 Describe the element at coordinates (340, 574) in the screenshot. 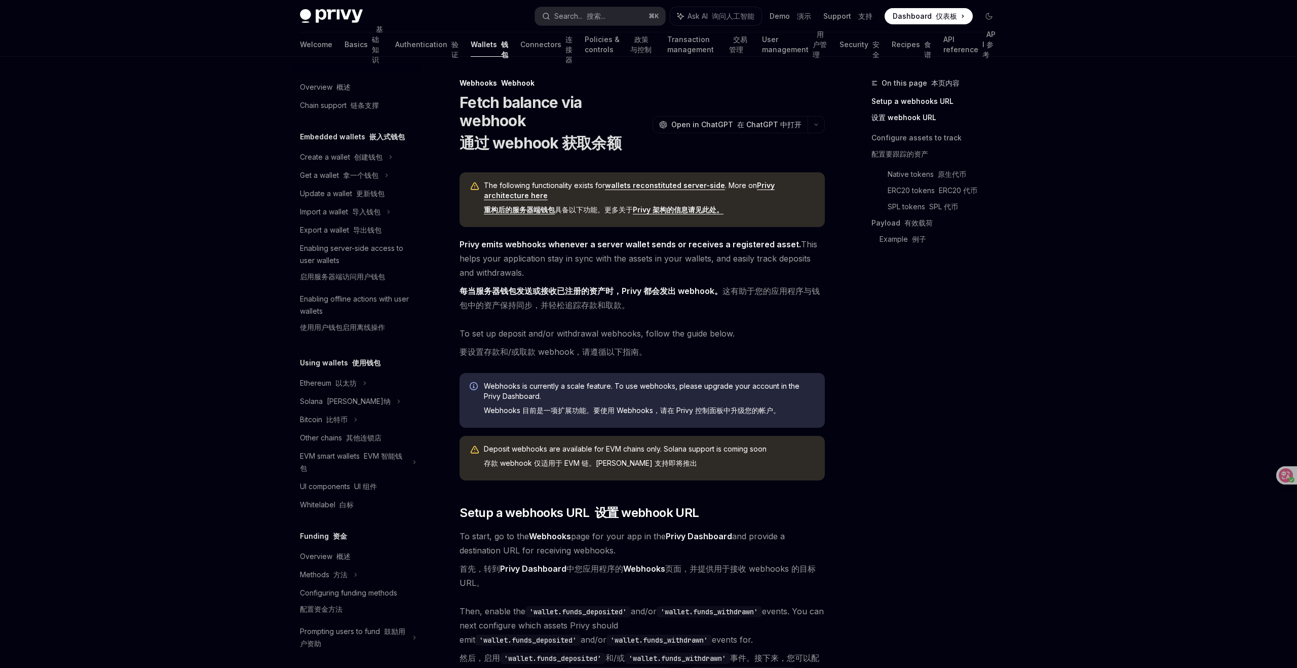

I see `font: 方法` at that location.